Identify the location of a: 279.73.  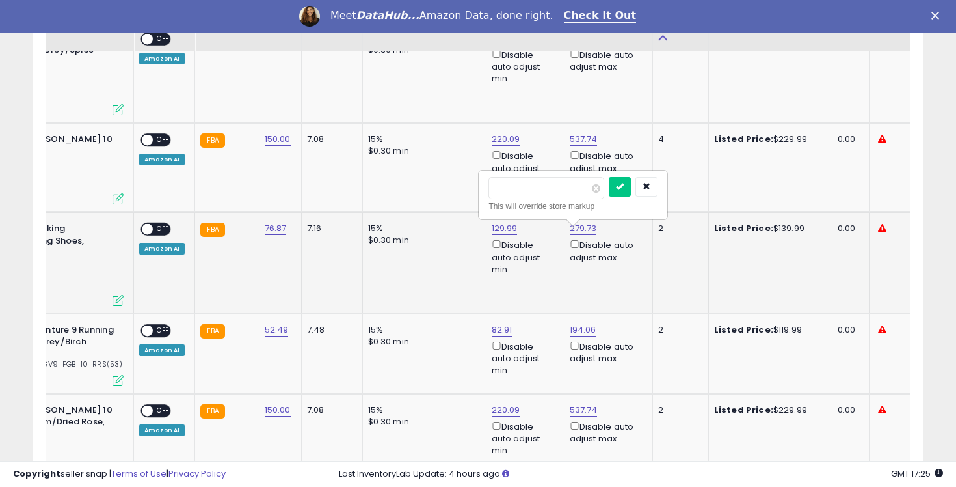
(583, 228).